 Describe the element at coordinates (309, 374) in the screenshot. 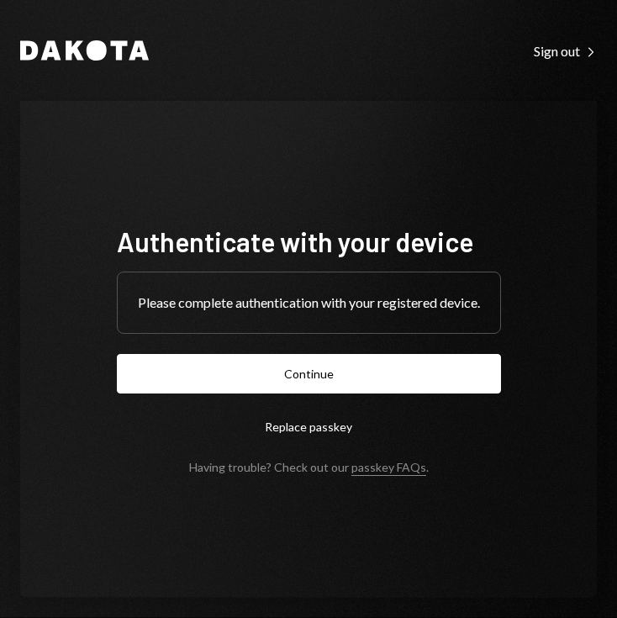

I see `button: Continue` at that location.